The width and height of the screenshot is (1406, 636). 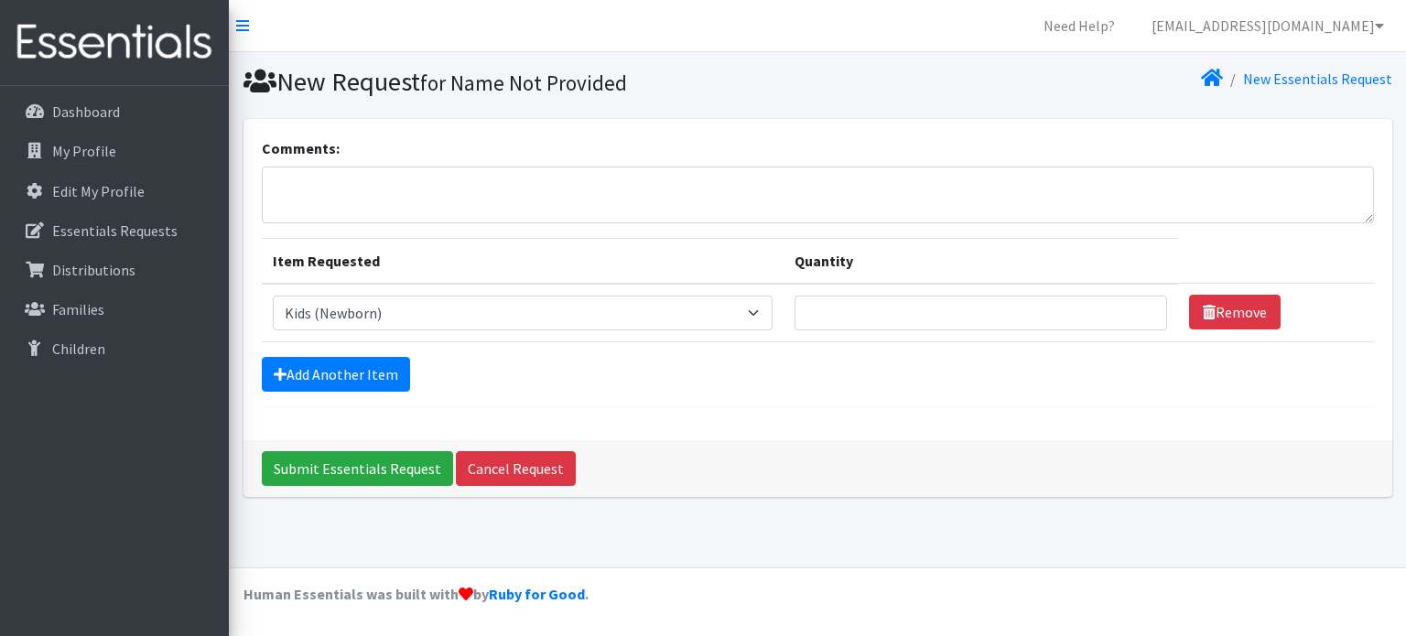 What do you see at coordinates (114, 112) in the screenshot?
I see `a: Dashboard` at bounding box center [114, 112].